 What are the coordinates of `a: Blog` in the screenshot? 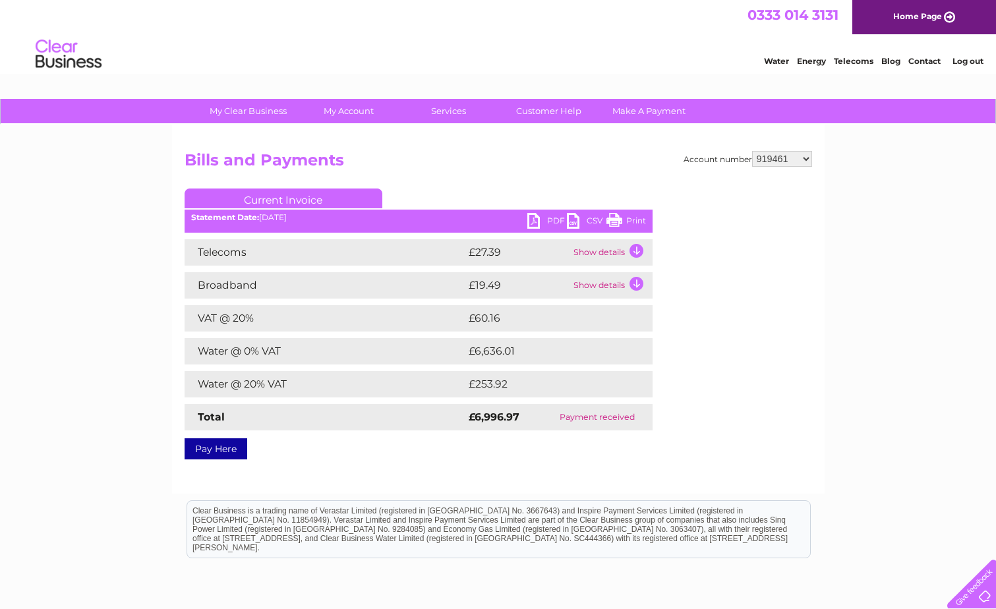 It's located at (890, 61).